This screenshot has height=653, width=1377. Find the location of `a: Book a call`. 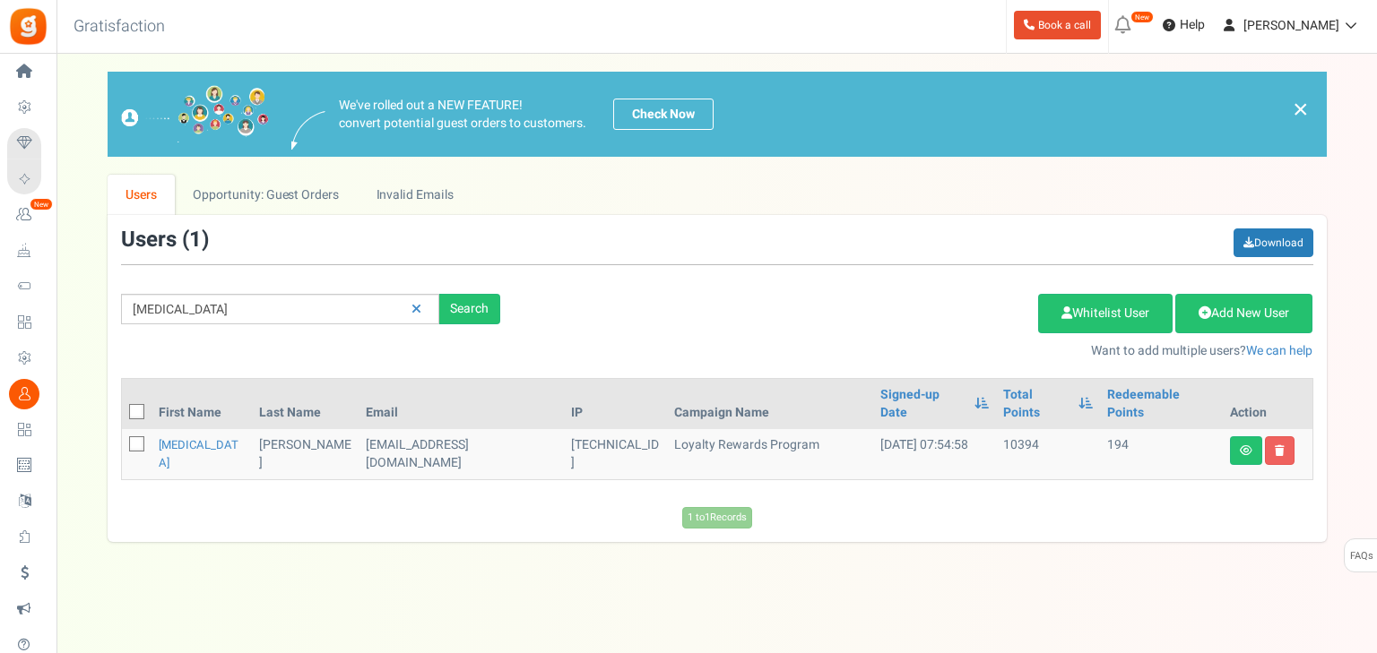

a: Book a call is located at coordinates (1057, 25).